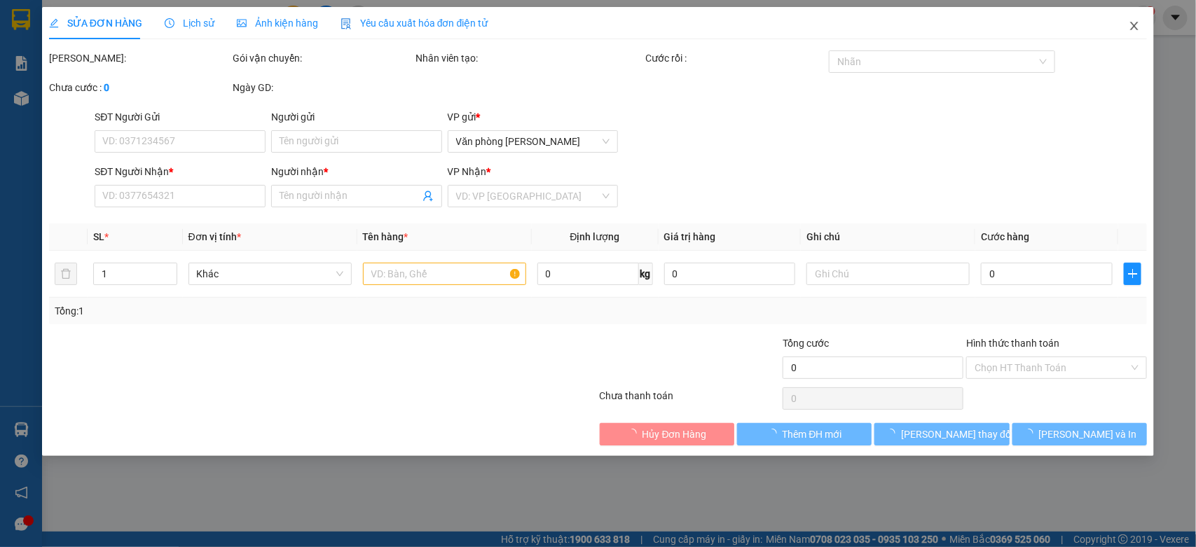  What do you see at coordinates (99, 237) in the screenshot?
I see `span: SL` at bounding box center [99, 237].